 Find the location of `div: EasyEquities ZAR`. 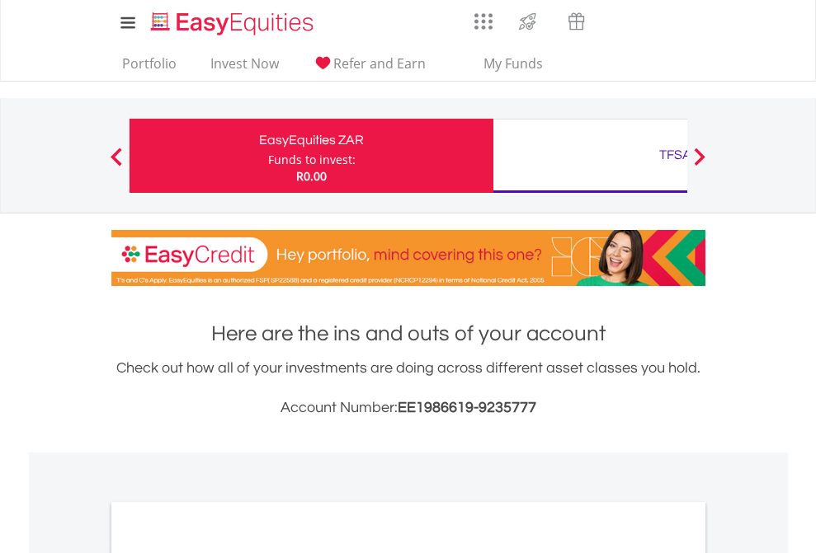

div: EasyEquities ZAR is located at coordinates (311, 140).